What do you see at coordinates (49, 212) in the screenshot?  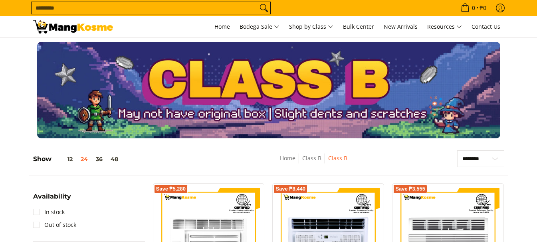 I see `a: In stock` at bounding box center [49, 212].